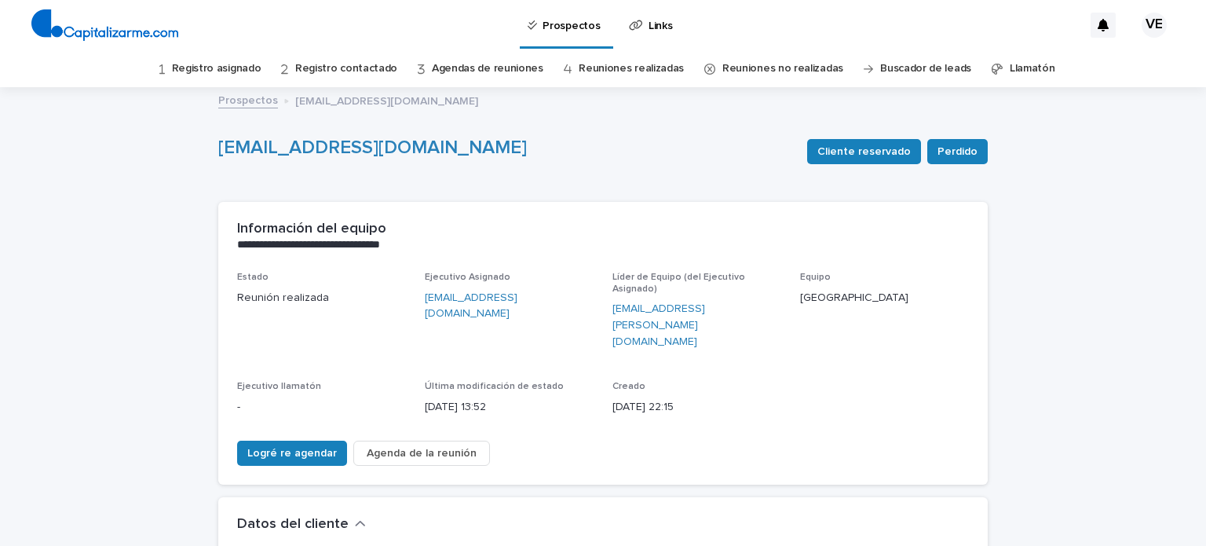  What do you see at coordinates (815, 277) in the screenshot?
I see `font: Equipo` at bounding box center [815, 277].